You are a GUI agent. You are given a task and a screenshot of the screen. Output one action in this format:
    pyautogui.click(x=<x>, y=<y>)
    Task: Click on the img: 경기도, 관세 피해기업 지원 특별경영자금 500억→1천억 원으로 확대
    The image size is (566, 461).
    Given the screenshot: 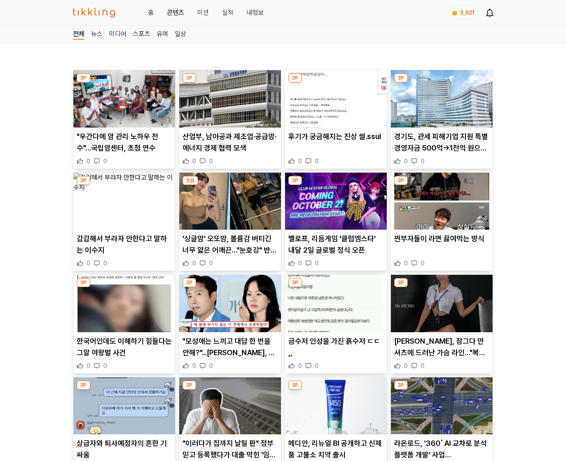 What is the action you would take?
    pyautogui.click(x=442, y=99)
    